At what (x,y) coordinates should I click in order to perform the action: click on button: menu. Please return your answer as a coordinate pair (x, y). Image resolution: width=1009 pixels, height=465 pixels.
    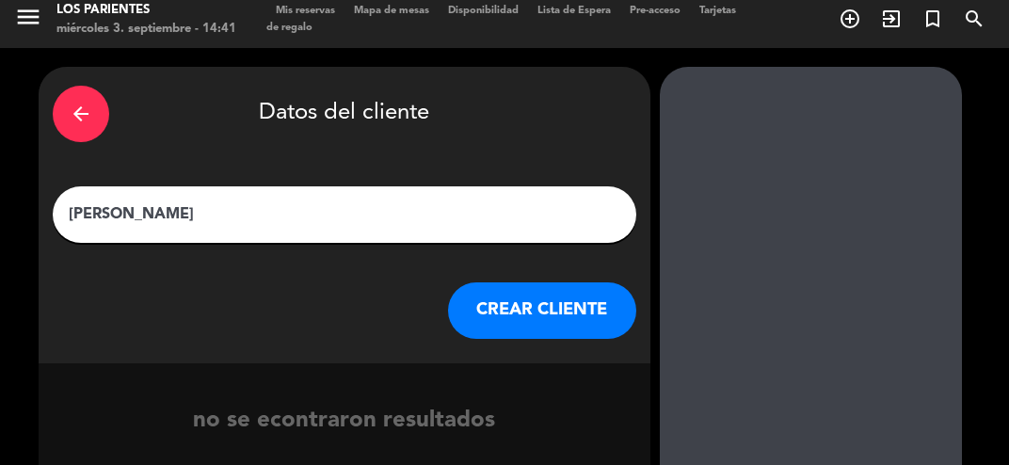
    Looking at the image, I should click on (28, 20).